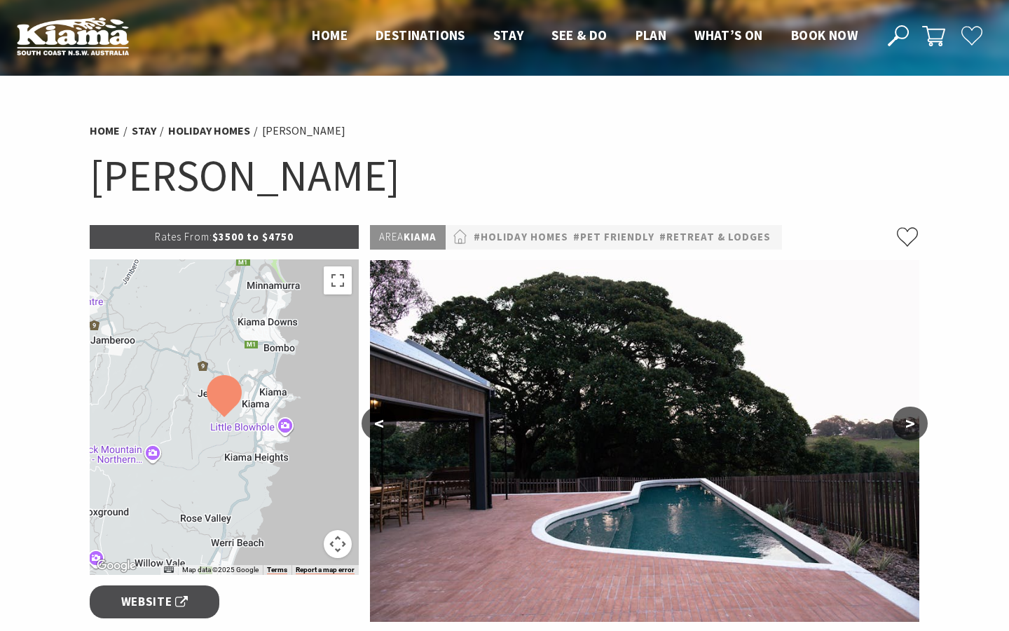 This screenshot has height=631, width=1009. Describe the element at coordinates (73, 36) in the screenshot. I see `img: Kiama Logo` at that location.